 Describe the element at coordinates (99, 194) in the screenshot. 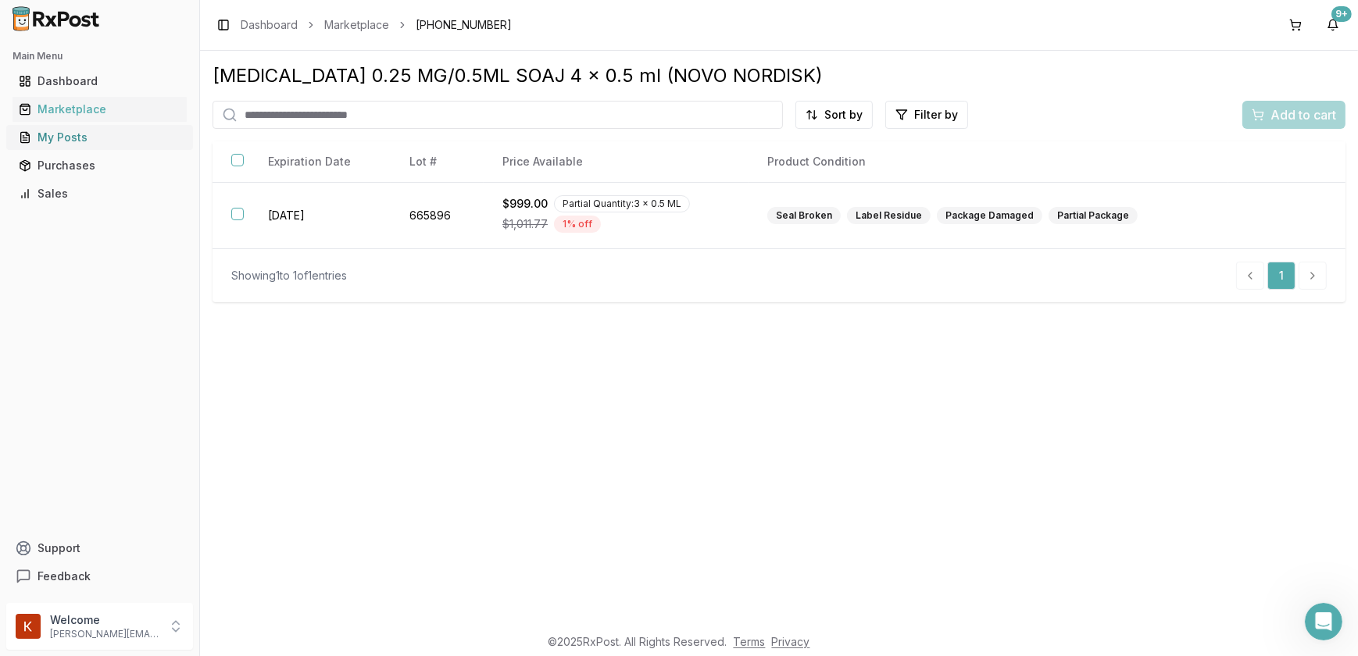

I see `div: Sales` at that location.